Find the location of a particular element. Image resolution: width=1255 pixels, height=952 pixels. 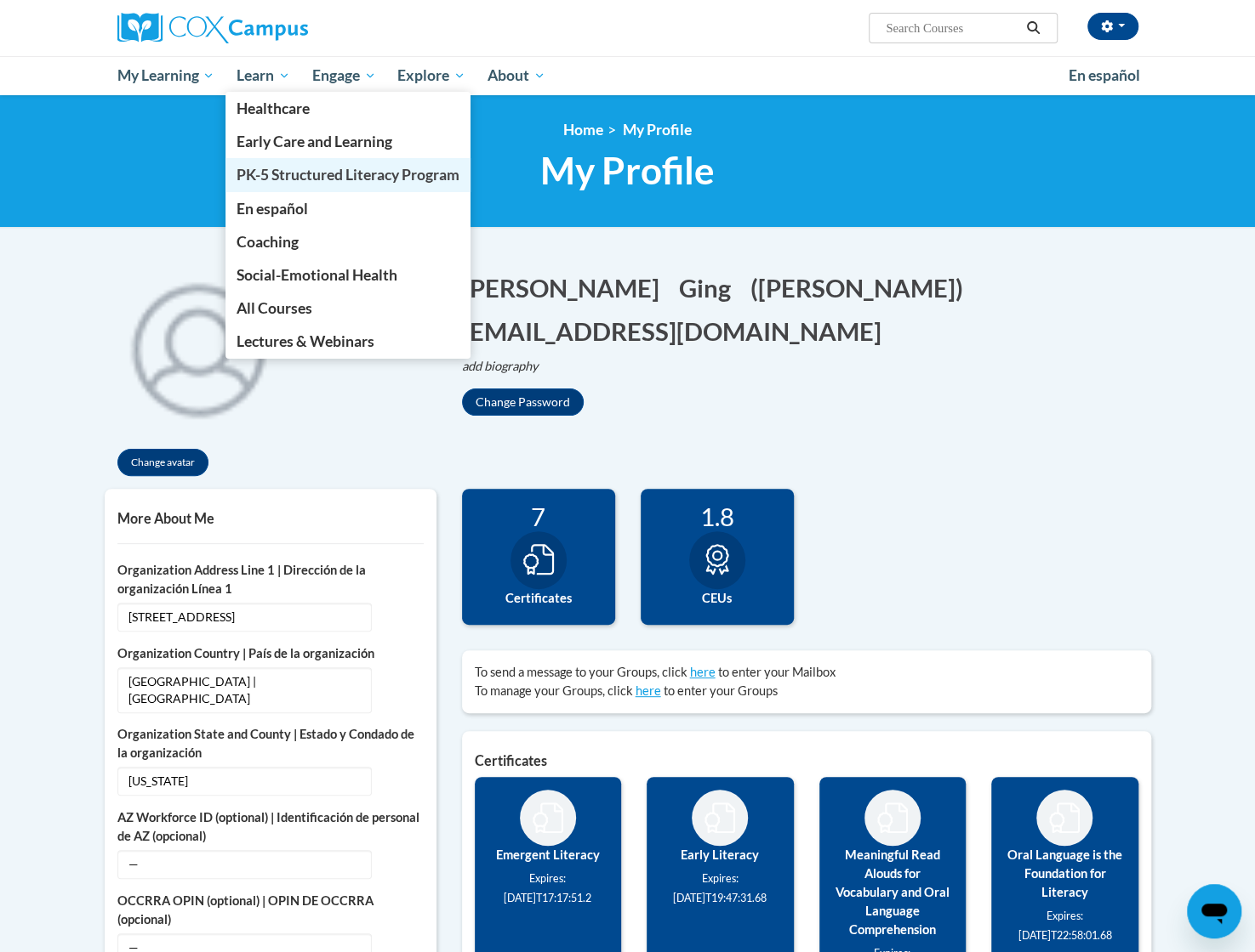

label: Meaningful Read Alouds for Vocabulary and Oral Language Comprehension is located at coordinates (892, 893).